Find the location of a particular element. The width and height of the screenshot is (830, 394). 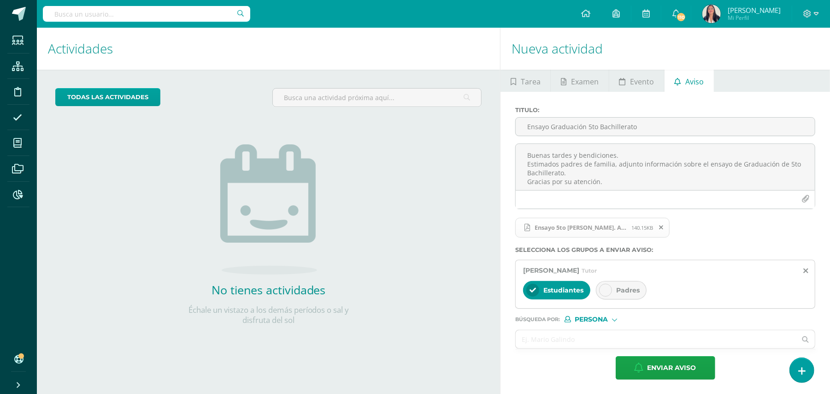

a: Aviso is located at coordinates (689, 81).